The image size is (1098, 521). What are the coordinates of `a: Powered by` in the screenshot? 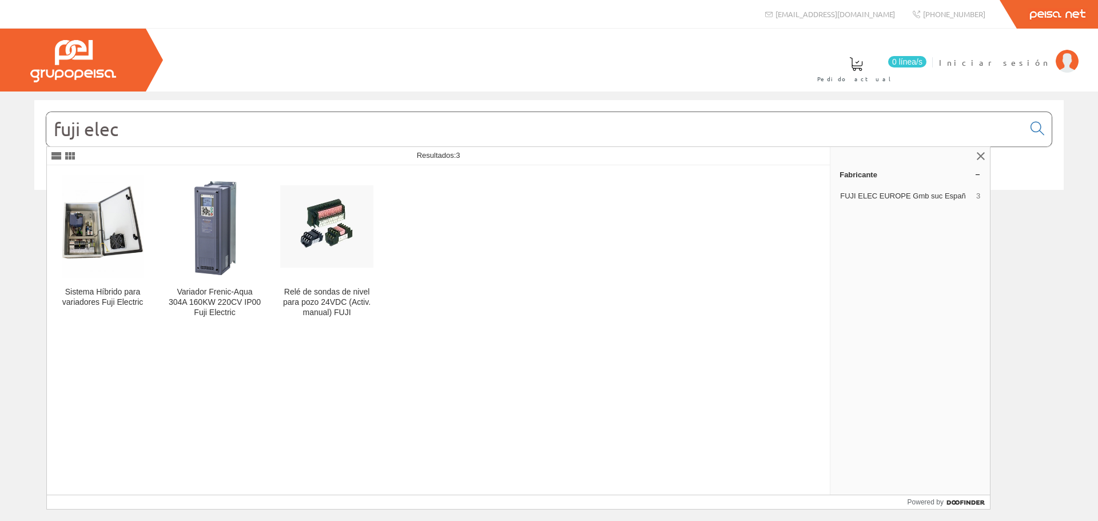 It's located at (949, 502).